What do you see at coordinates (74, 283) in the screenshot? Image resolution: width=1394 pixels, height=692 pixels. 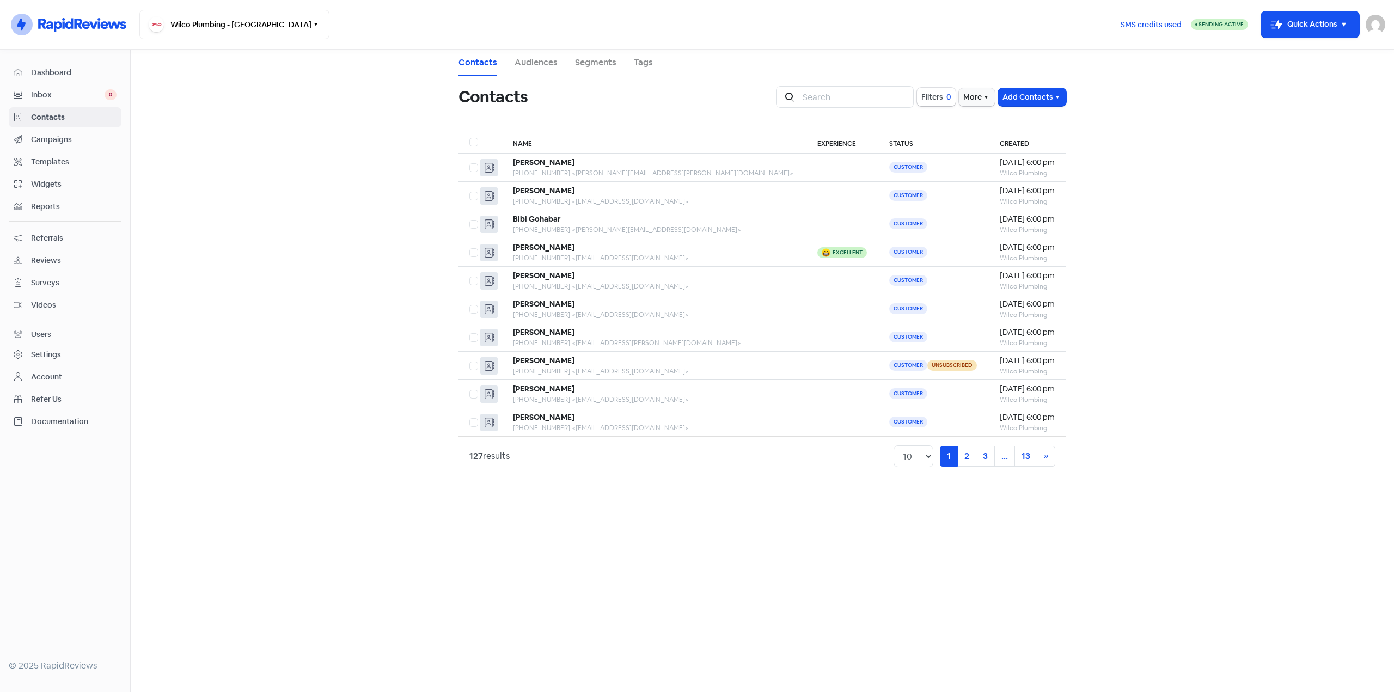 I see `span: Surveys` at bounding box center [74, 283].